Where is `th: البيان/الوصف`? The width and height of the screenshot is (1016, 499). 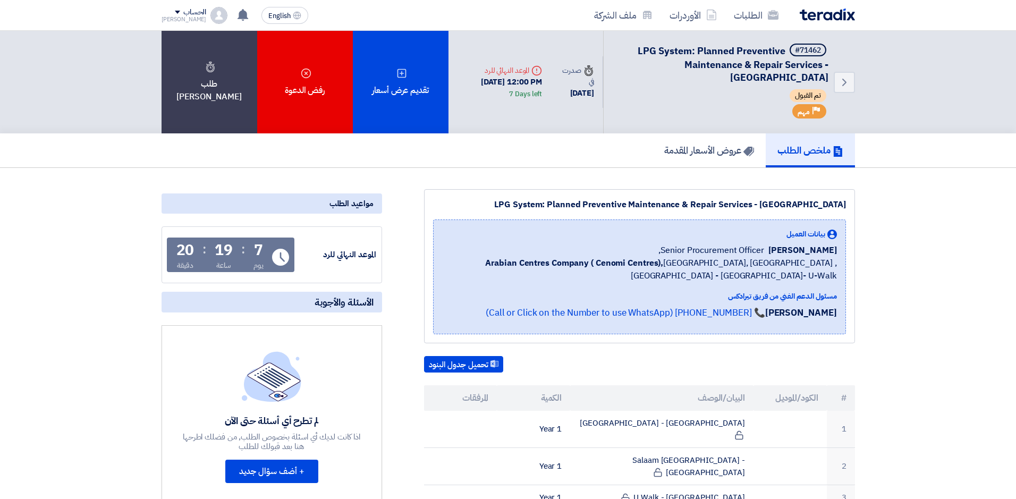
th: البيان/الوصف is located at coordinates (661, 398).